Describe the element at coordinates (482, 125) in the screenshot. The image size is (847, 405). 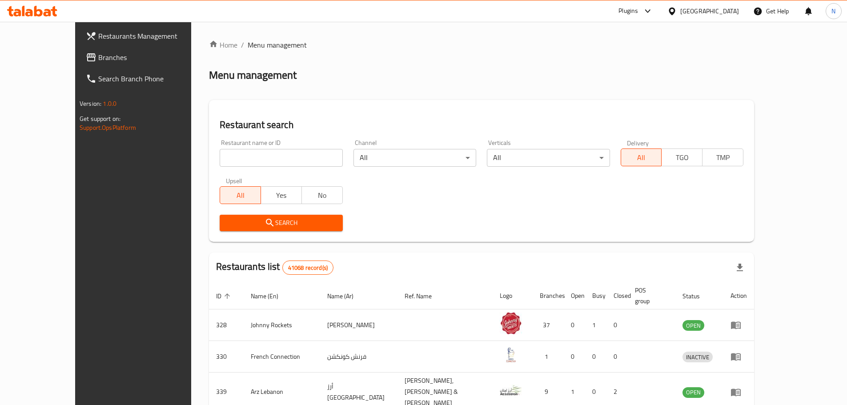
I see `h2: Restaurant search` at that location.